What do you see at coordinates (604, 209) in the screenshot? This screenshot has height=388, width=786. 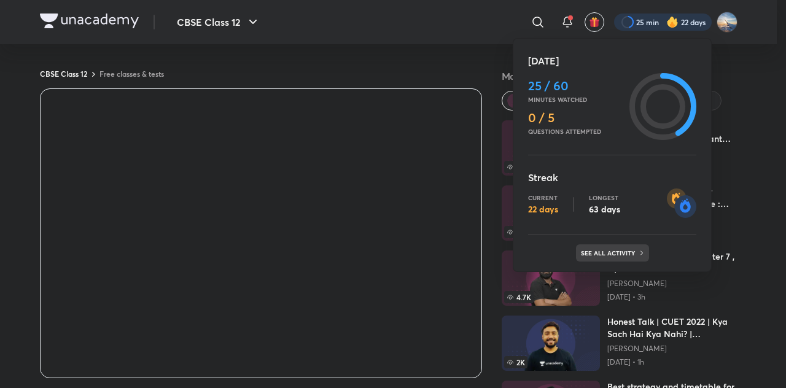 I see `p: 63 days` at bounding box center [604, 209].